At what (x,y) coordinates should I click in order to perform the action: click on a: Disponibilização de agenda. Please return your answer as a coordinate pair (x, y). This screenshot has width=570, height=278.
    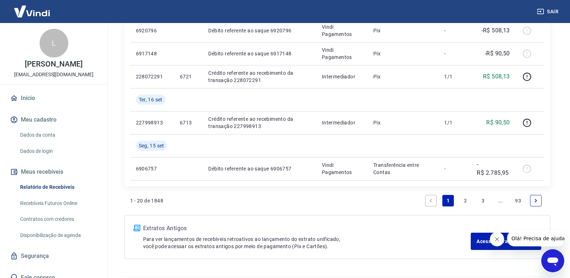
    Looking at the image, I should click on (58, 235).